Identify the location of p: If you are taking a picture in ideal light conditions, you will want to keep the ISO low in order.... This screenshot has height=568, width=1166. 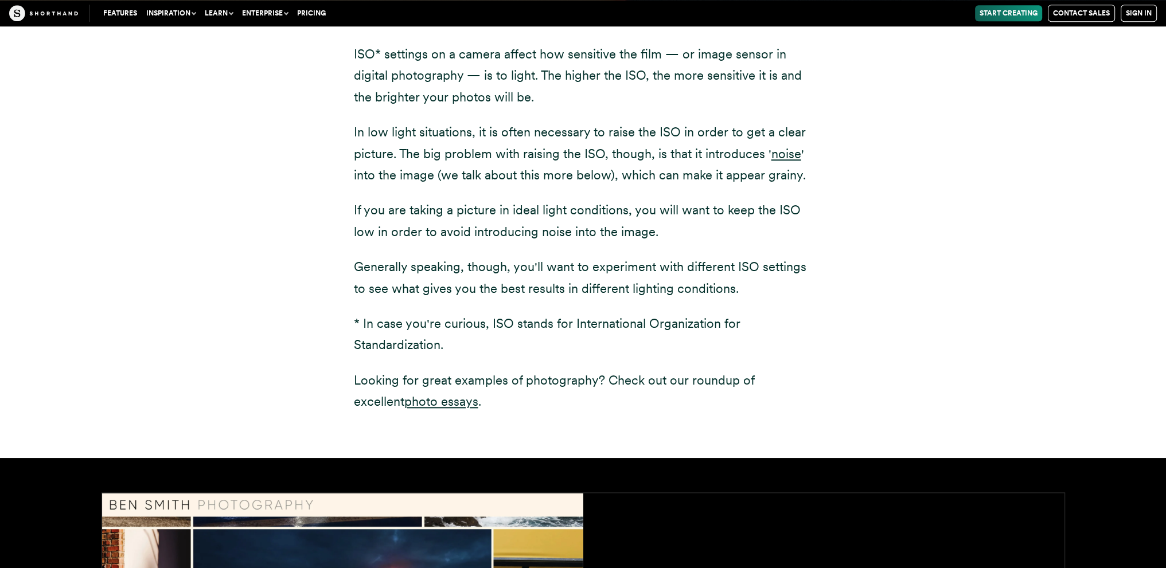
(583, 221).